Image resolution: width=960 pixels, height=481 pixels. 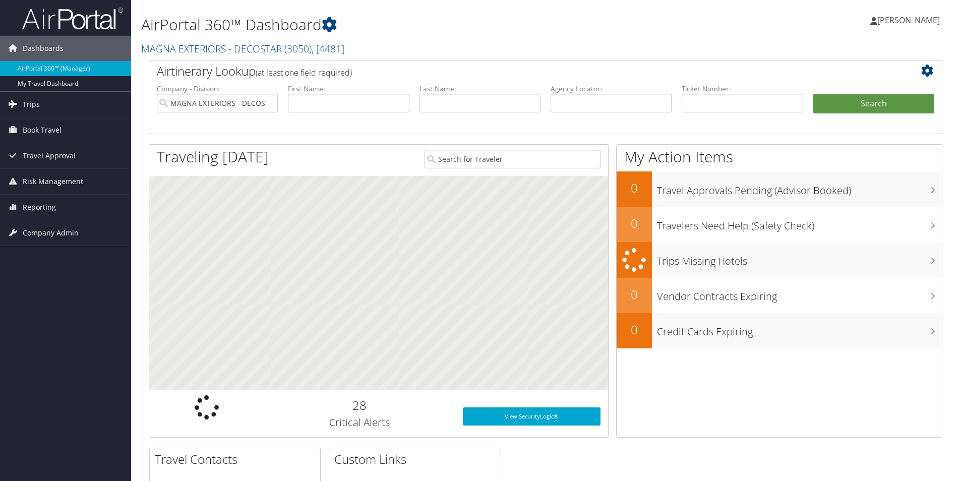 What do you see at coordinates (298, 48) in the screenshot?
I see `span: ( 3050 )` at bounding box center [298, 48].